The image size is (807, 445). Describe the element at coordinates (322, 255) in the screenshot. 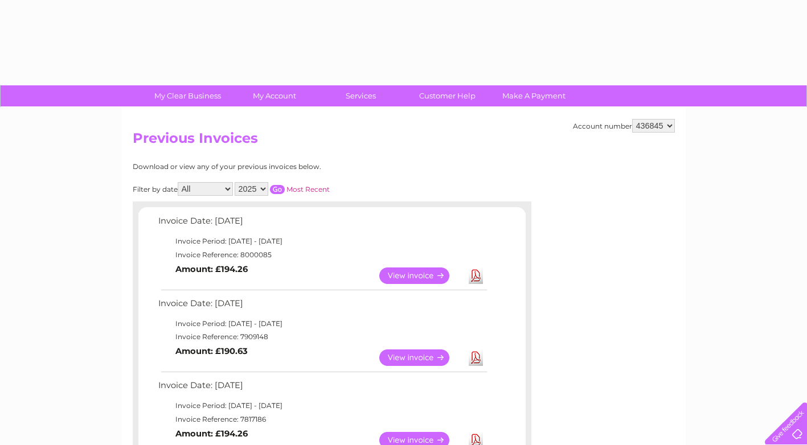

I see `td: Invoice Reference: 8000085` at that location.